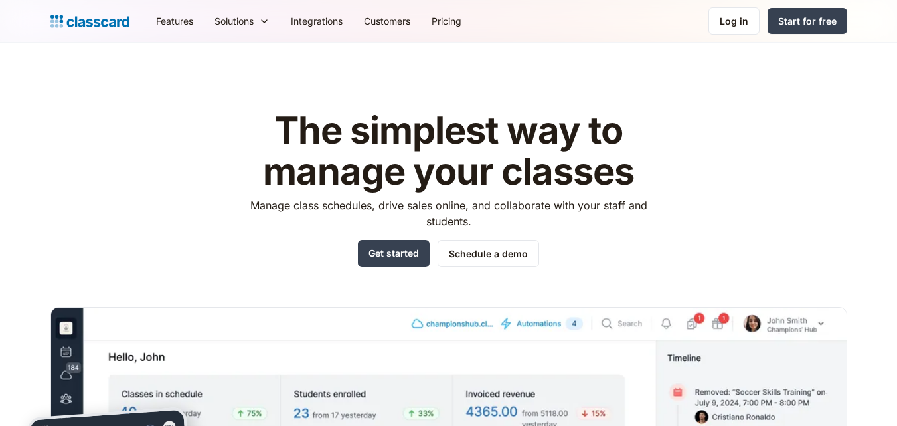 The image size is (897, 426). What do you see at coordinates (448, 151) in the screenshot?
I see `h1: The simplest way to manage your classes` at bounding box center [448, 151].